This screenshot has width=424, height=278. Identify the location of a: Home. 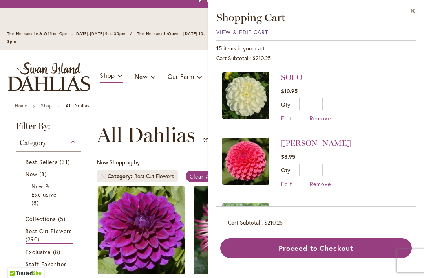
(21, 105).